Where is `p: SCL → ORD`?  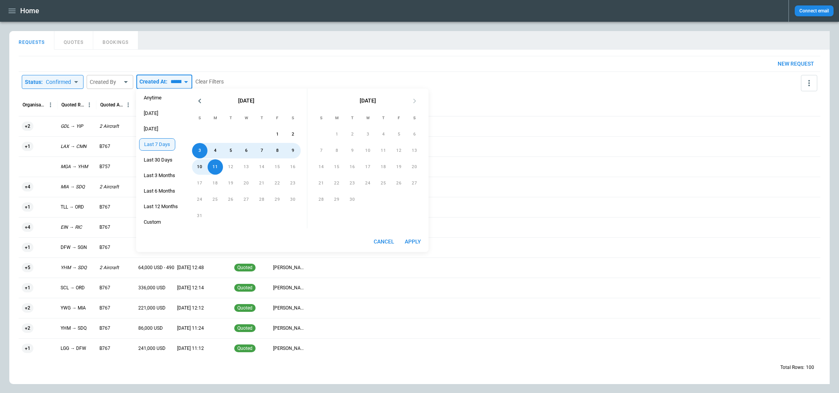 p: SCL → ORD is located at coordinates (73, 288).